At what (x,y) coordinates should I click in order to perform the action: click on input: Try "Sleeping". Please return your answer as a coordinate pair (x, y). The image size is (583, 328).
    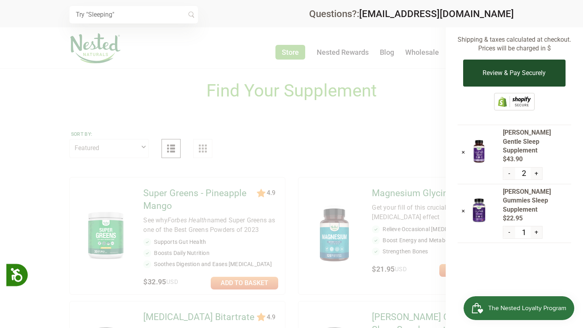
    Looking at the image, I should click on (134, 15).